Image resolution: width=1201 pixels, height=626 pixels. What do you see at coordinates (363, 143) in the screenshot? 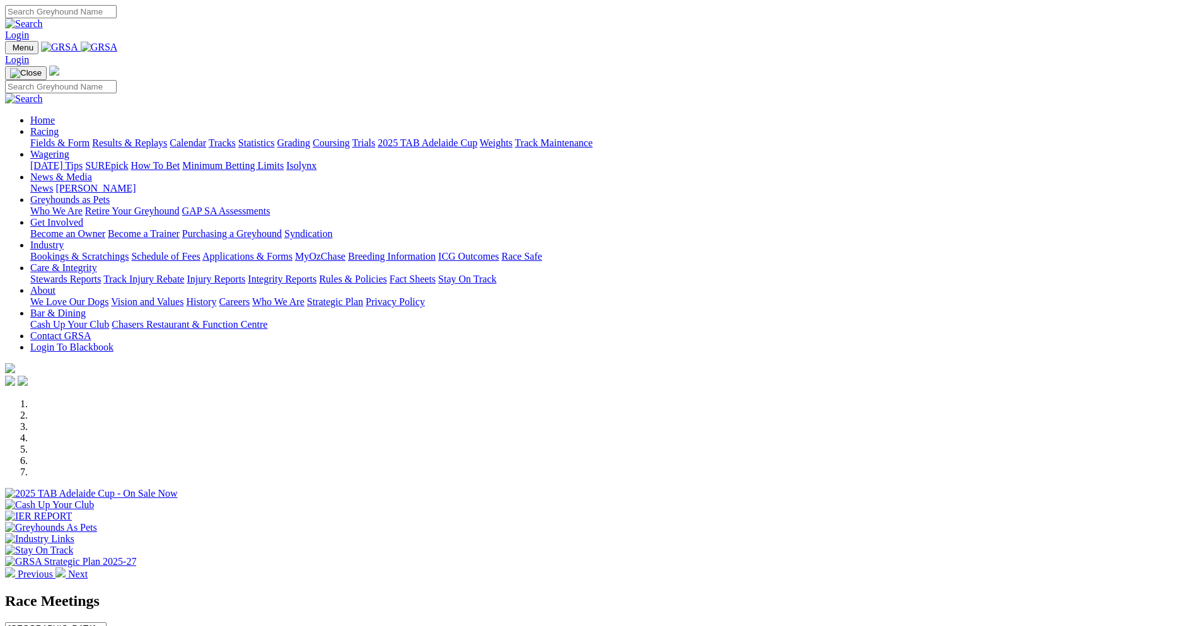
I see `a: Trials` at bounding box center [363, 143].